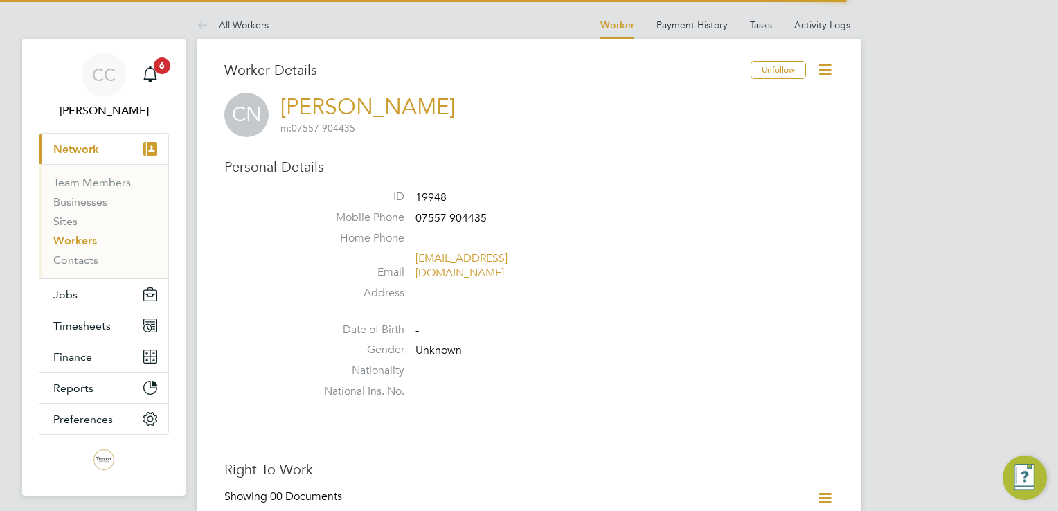 The height and width of the screenshot is (511, 1058). What do you see at coordinates (82, 325) in the screenshot?
I see `span: Timesheets` at bounding box center [82, 325].